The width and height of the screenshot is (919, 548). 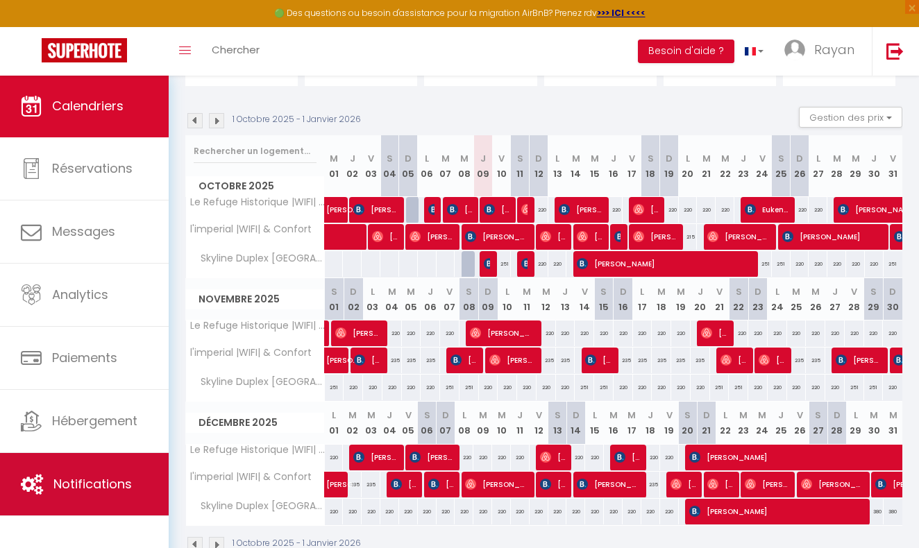 What do you see at coordinates (92, 168) in the screenshot?
I see `span: Réservations` at bounding box center [92, 168].